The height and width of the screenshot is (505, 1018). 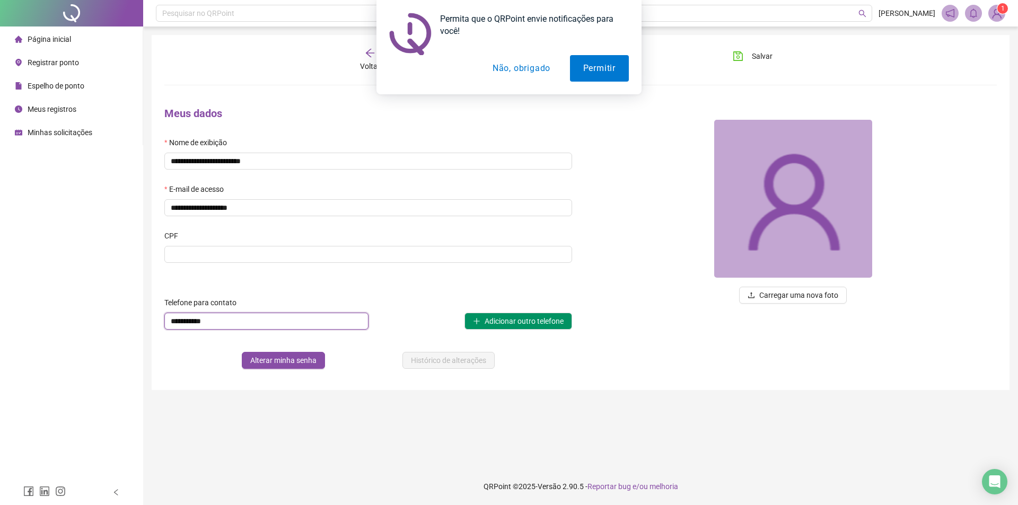 What do you see at coordinates (477, 321) in the screenshot?
I see `span: plus` at bounding box center [477, 321].